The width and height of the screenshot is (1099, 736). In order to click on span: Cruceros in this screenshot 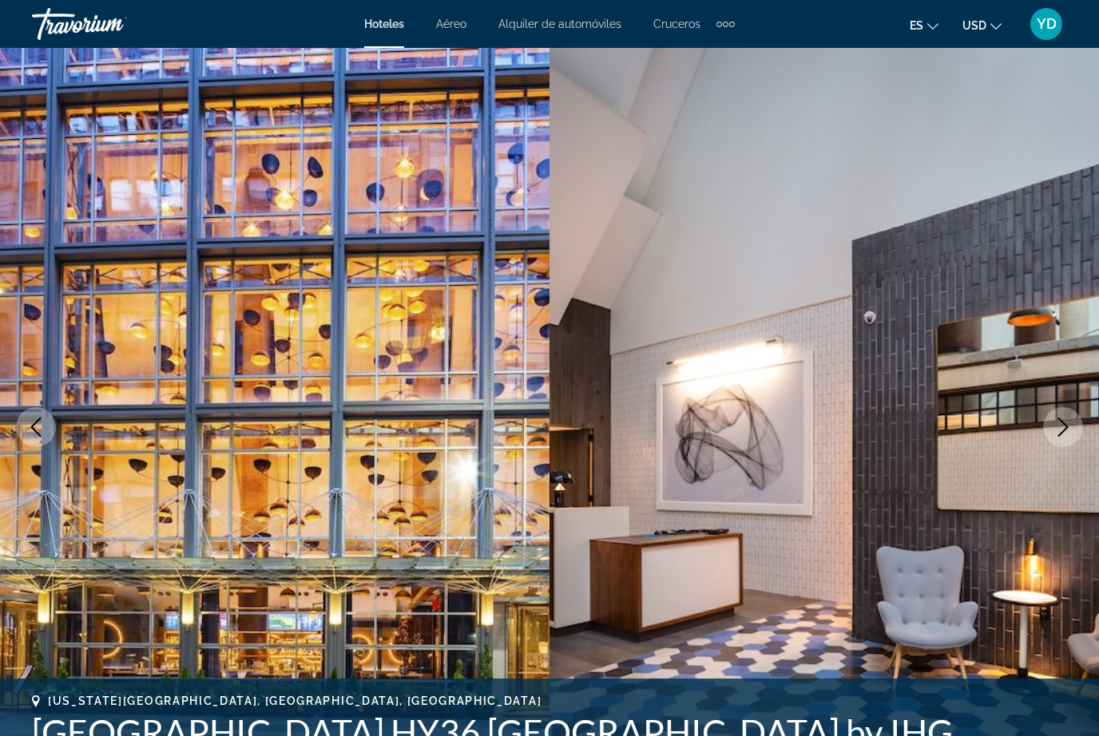, I will do `click(676, 24)`.